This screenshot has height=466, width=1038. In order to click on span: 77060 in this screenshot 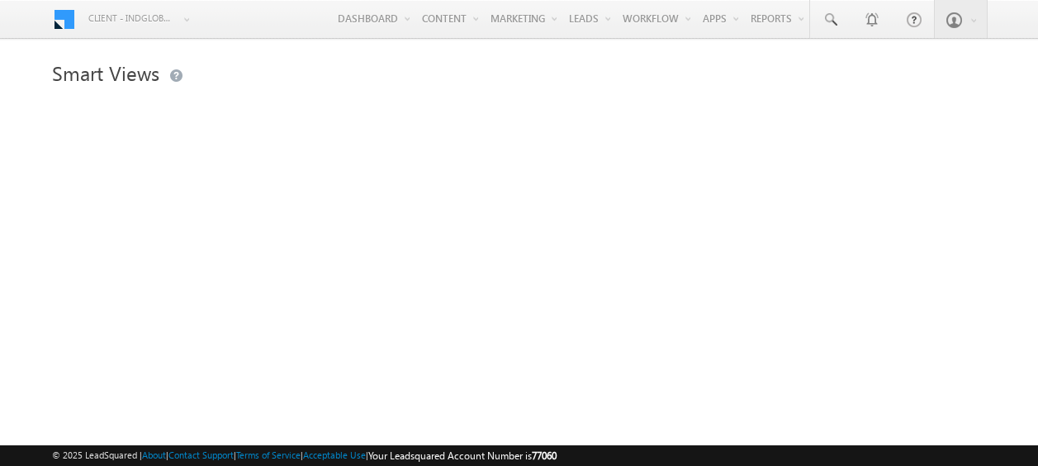, I will do `click(544, 455)`.